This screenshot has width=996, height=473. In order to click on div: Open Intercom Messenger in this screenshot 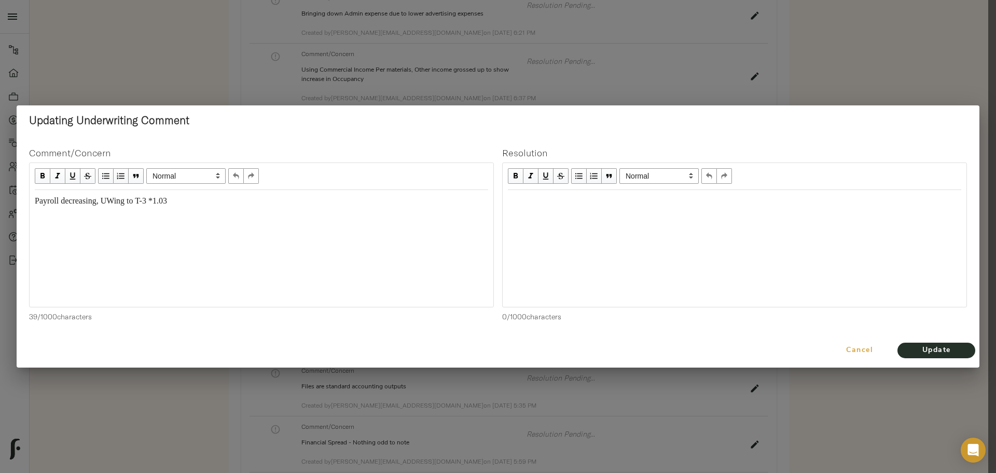, I will do `click(973, 450)`.